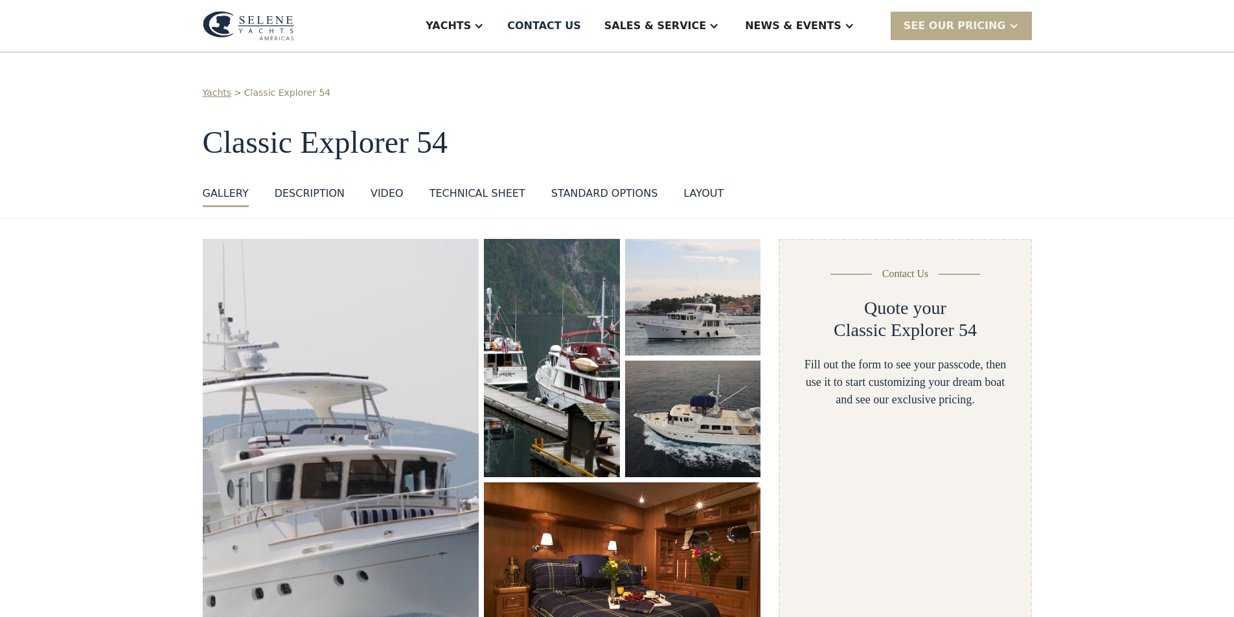 The height and width of the screenshot is (617, 1234). I want to click on div: layout, so click(704, 194).